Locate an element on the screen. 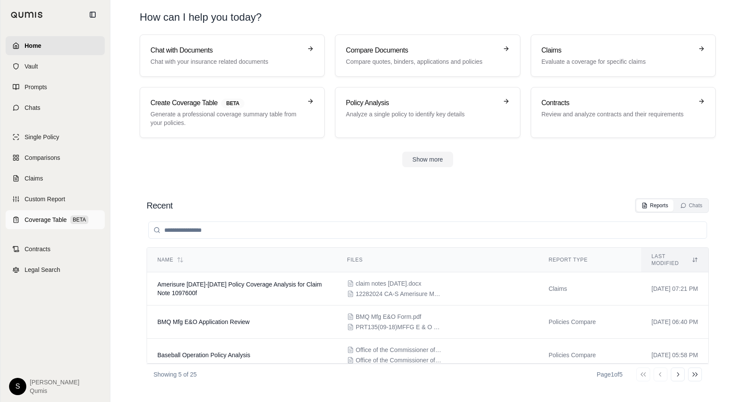 This screenshot has width=745, height=402. span: Custom Report is located at coordinates (45, 199).